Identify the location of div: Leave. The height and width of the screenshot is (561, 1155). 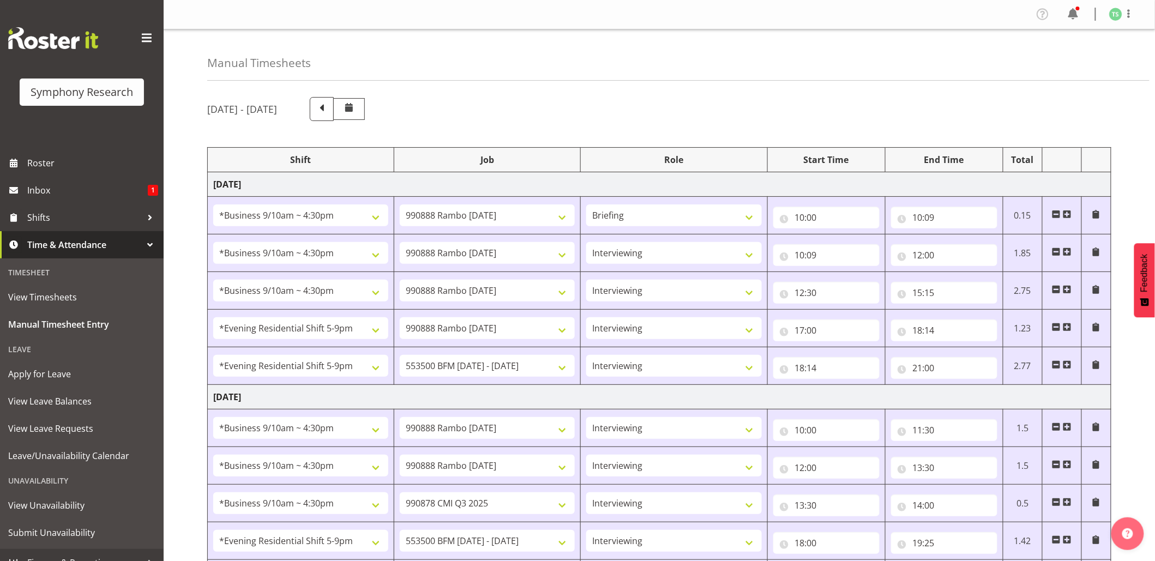
(82, 349).